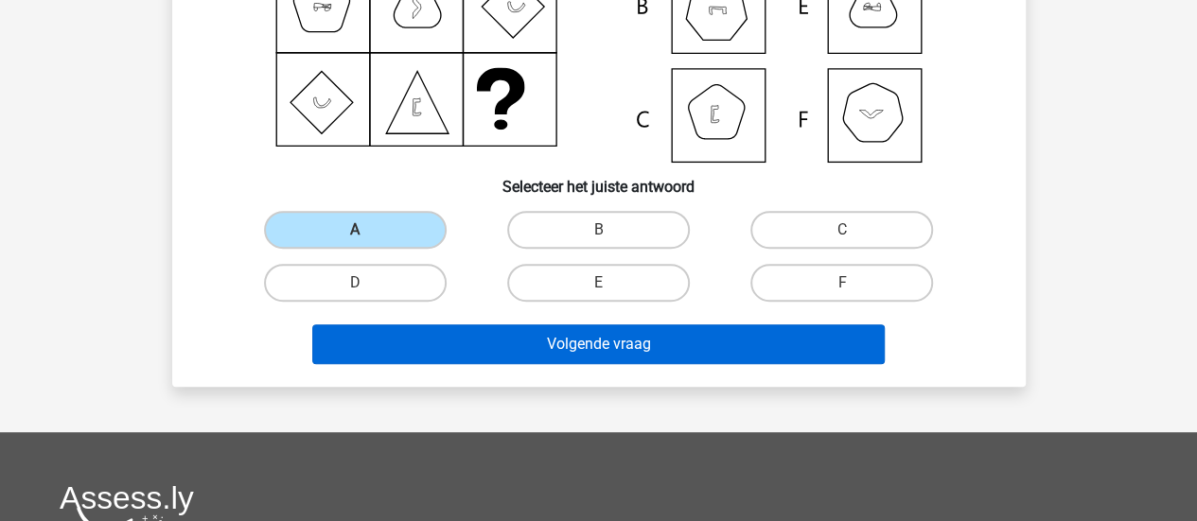 The width and height of the screenshot is (1197, 521). What do you see at coordinates (841, 283) in the screenshot?
I see `label: F` at bounding box center [841, 283].